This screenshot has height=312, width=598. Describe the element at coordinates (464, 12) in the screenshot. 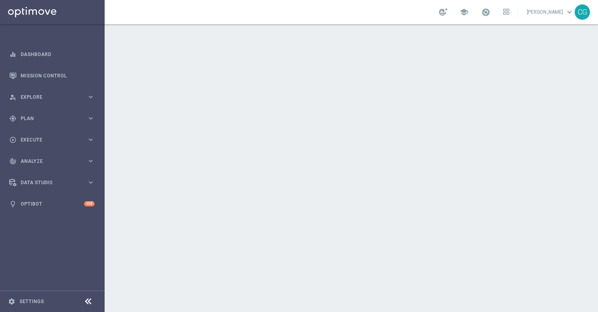

I see `span: school` at that location.